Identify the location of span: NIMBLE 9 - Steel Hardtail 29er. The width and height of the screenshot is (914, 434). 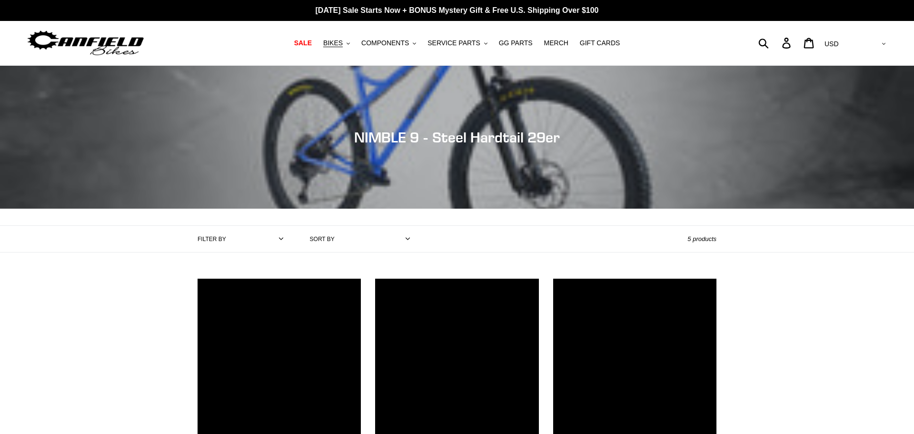
(457, 137).